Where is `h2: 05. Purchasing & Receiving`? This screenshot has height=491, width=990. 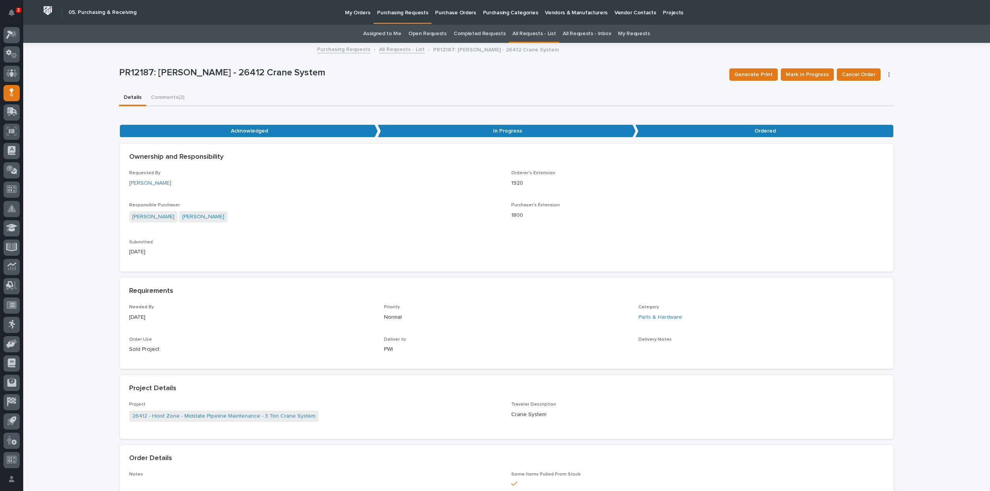 h2: 05. Purchasing & Receiving is located at coordinates (102, 12).